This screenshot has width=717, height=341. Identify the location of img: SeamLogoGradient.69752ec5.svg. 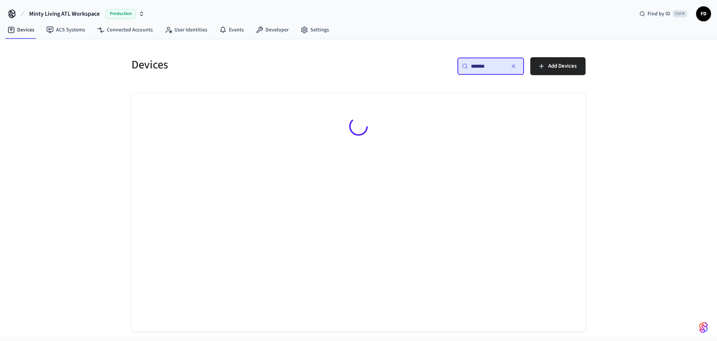
(704, 327).